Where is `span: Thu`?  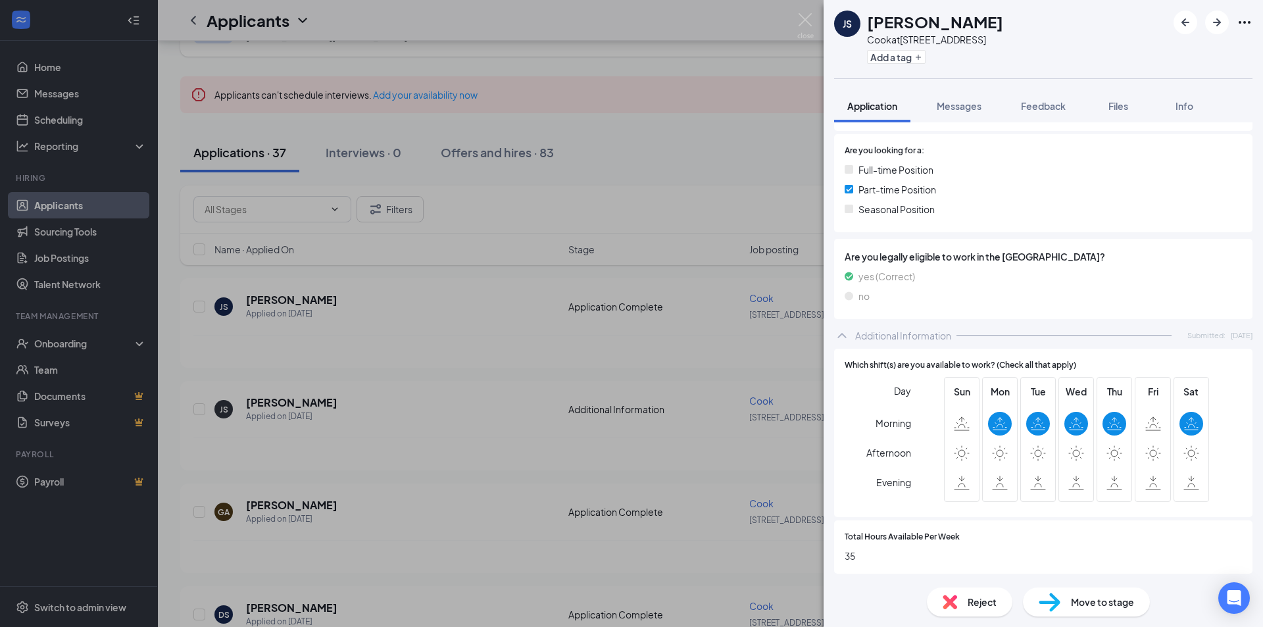 span: Thu is located at coordinates (1115, 391).